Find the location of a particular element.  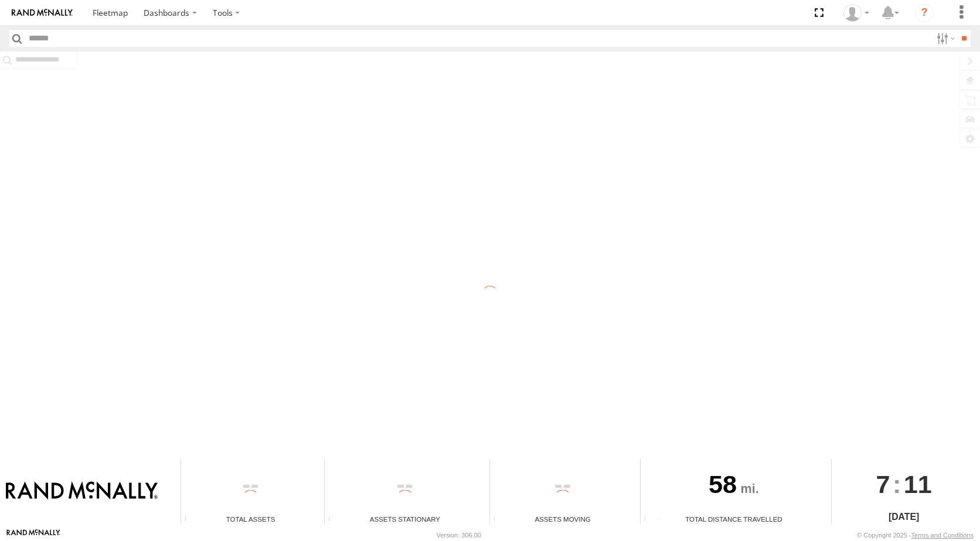

div: Version: 306.00 is located at coordinates (459, 535).